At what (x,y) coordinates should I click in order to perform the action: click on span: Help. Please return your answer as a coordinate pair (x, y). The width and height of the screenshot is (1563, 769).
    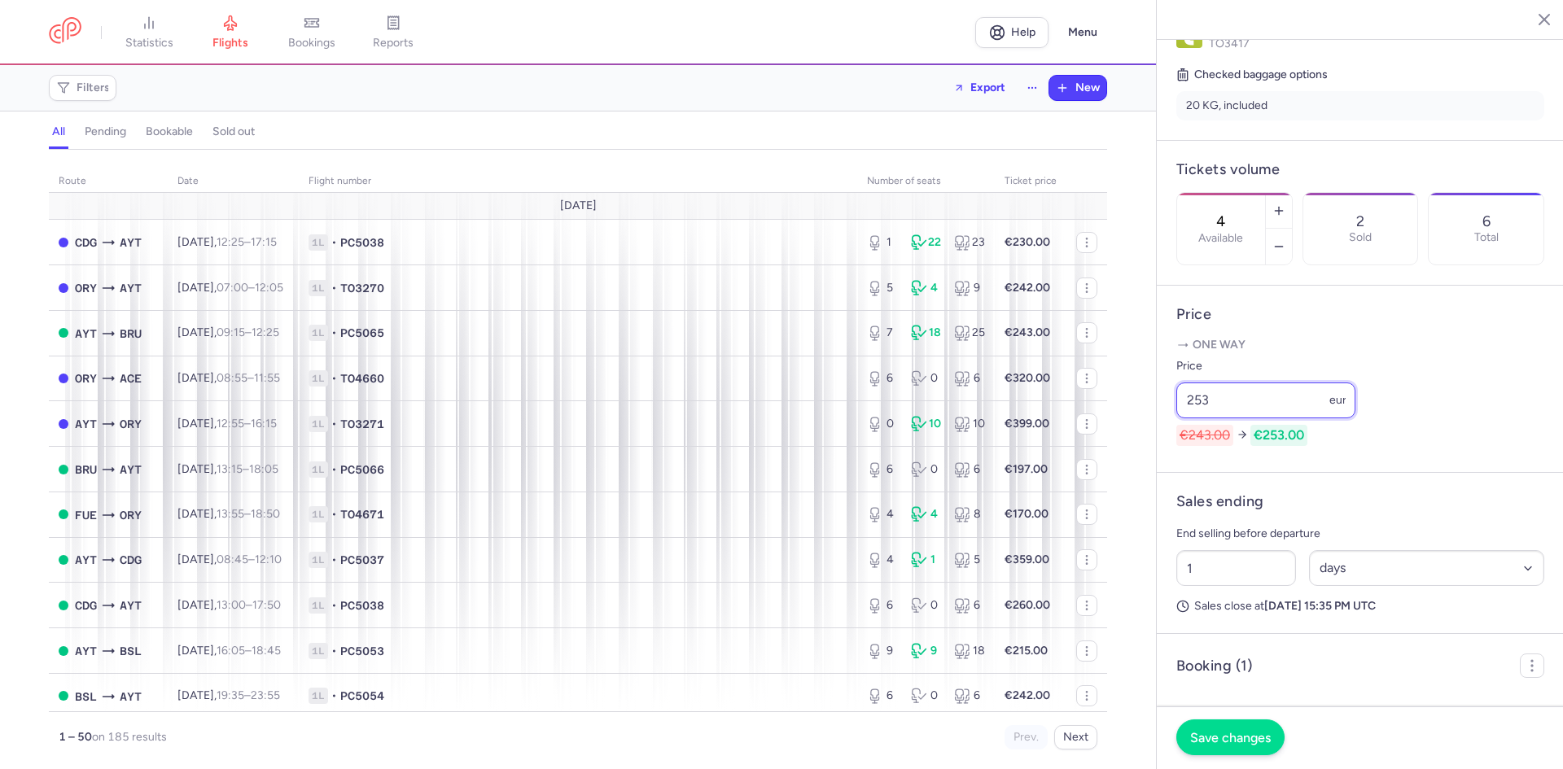
    Looking at the image, I should click on (1023, 32).